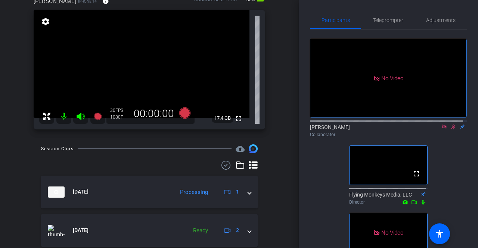 Image resolution: width=478 pixels, height=248 pixels. What do you see at coordinates (238, 192) in the screenshot?
I see `span: 1` at bounding box center [238, 192].